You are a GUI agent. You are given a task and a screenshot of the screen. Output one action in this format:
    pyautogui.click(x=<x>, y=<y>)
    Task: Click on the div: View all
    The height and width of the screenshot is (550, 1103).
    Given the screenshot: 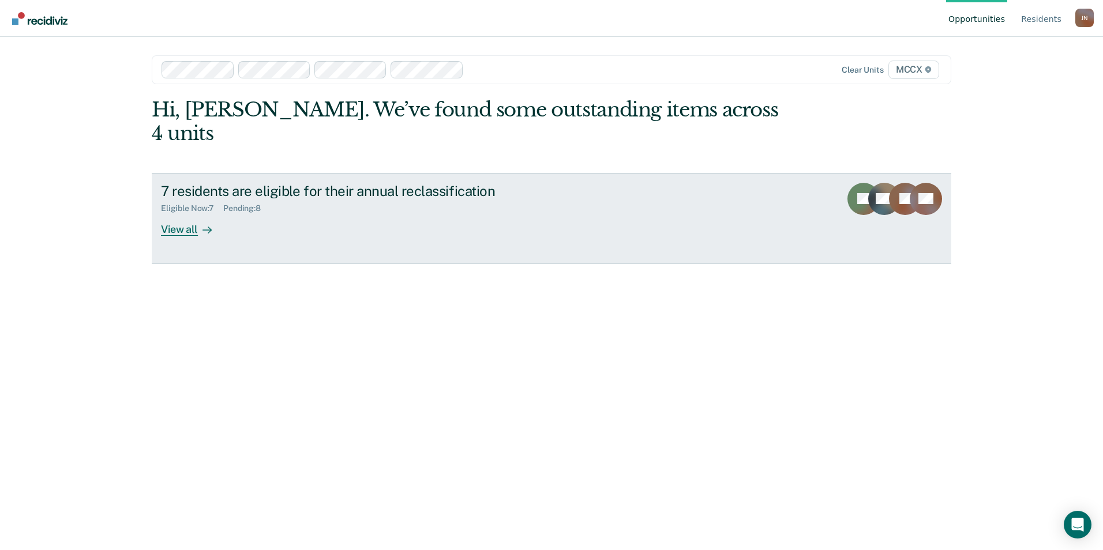 What is the action you would take?
    pyautogui.click(x=193, y=224)
    